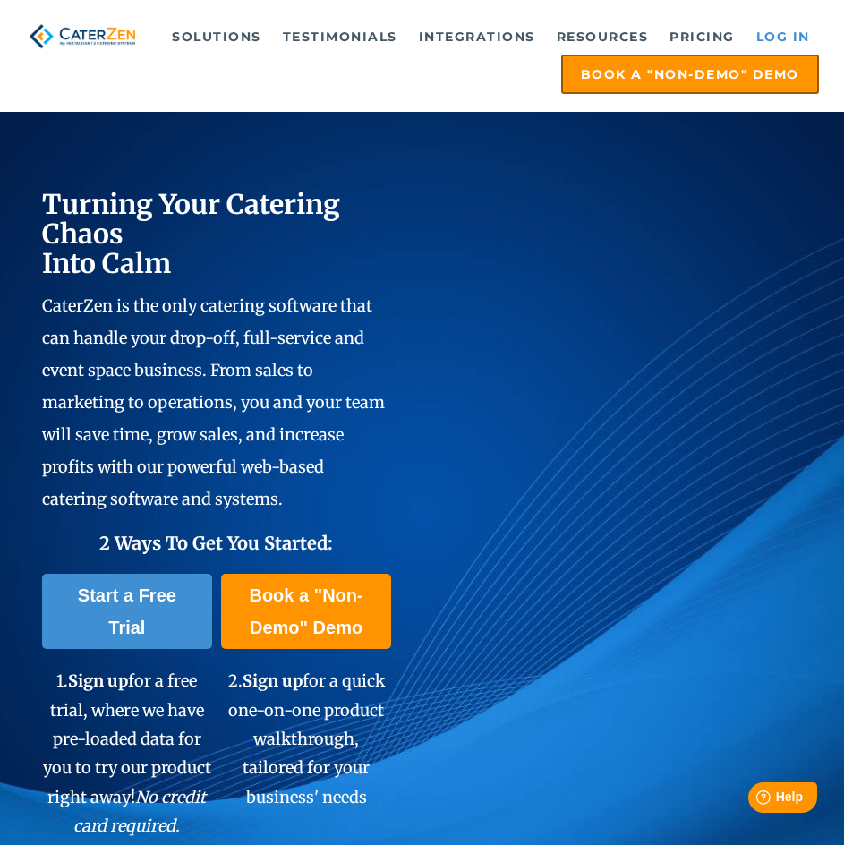  Describe the element at coordinates (213, 402) in the screenshot. I see `span: CaterZen is the only catering software that can handle your drop-off, full-service and event spac...` at that location.